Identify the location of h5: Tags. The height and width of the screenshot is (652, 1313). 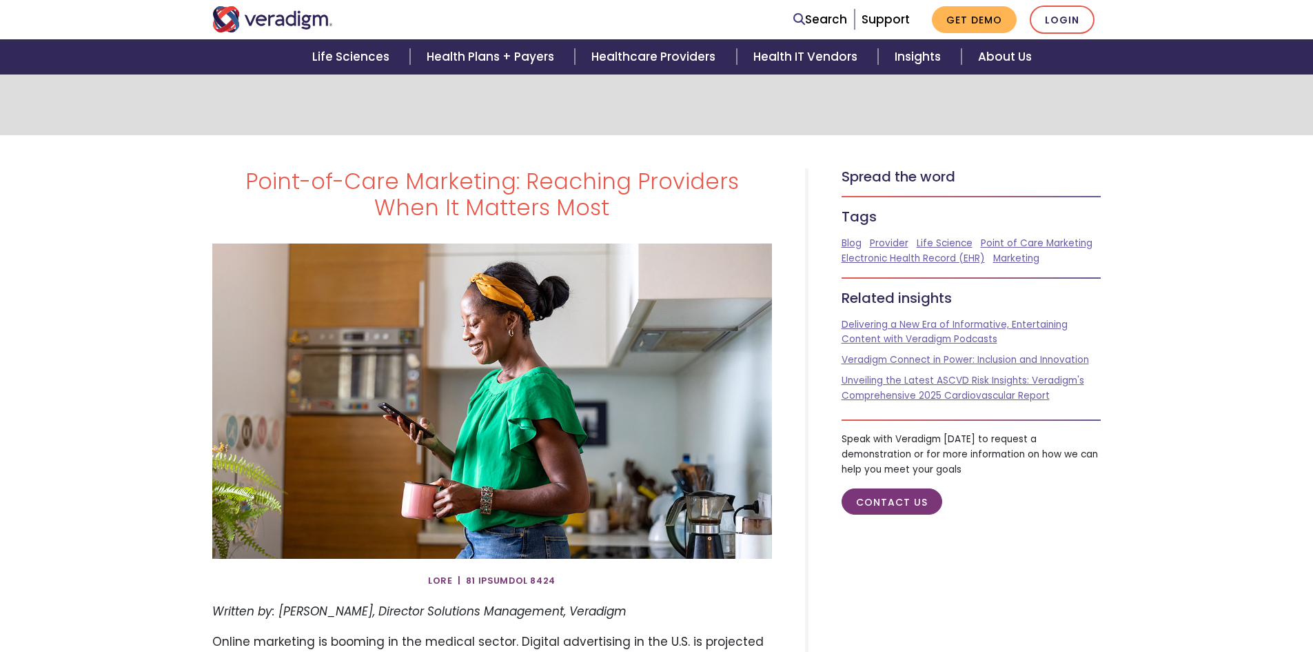
(971, 216).